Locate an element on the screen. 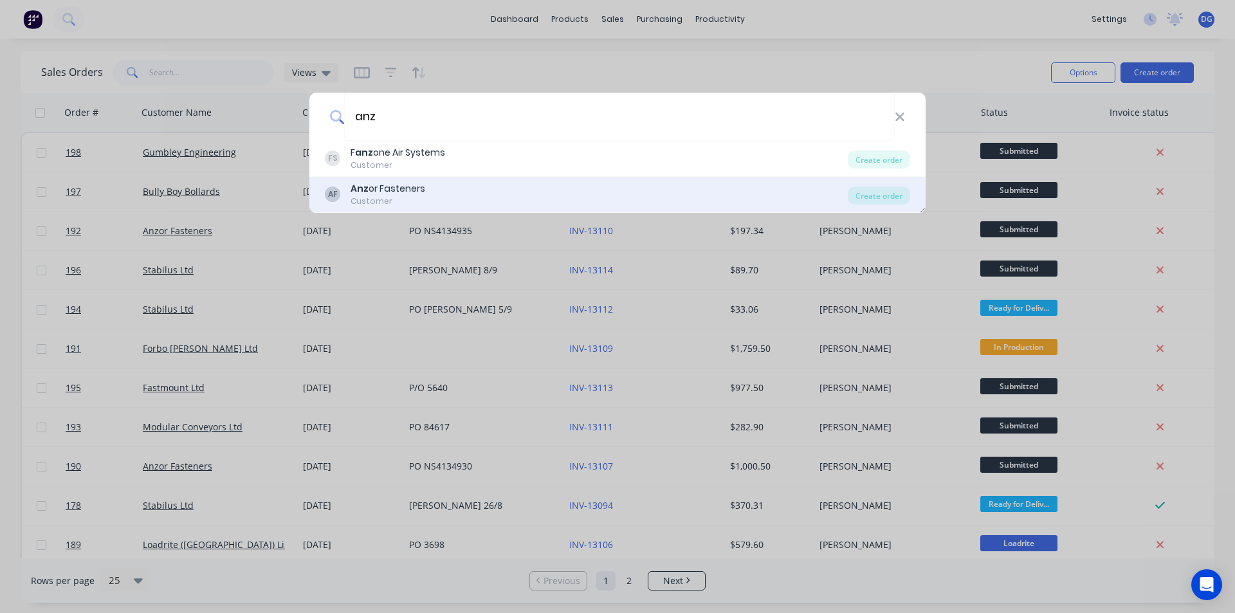  div: FS is located at coordinates (332, 158).